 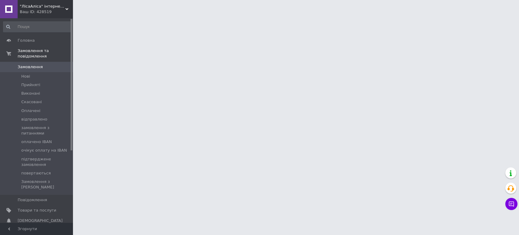 What do you see at coordinates (37, 210) in the screenshot?
I see `span: Товари та послуги` at bounding box center [37, 210].